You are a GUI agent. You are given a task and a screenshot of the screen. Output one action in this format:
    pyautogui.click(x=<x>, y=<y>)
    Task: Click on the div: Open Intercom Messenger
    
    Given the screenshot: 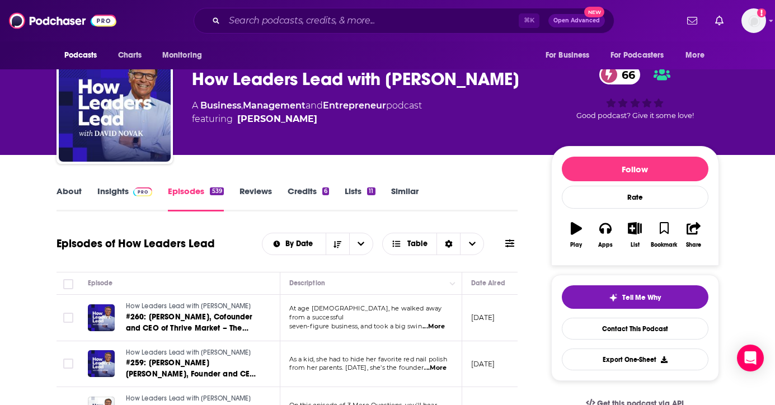 What is the action you would take?
    pyautogui.click(x=751, y=358)
    